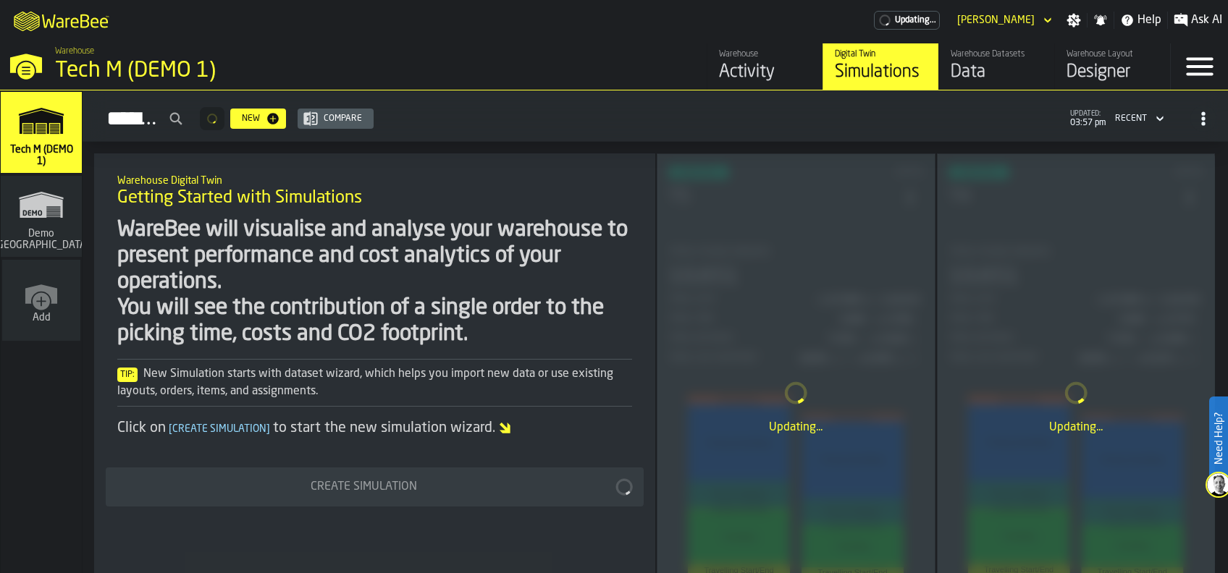 The height and width of the screenshot is (573, 1228). What do you see at coordinates (764, 72) in the screenshot?
I see `div: Activity` at bounding box center [764, 72].